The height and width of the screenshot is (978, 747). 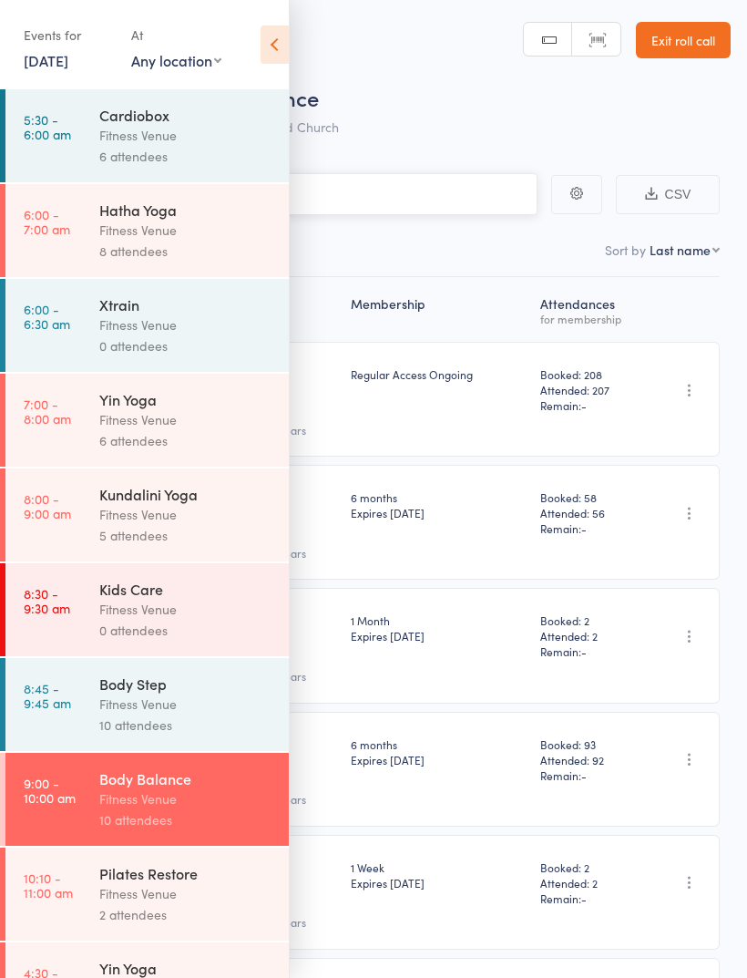 I want to click on label: Sort by, so click(x=625, y=250).